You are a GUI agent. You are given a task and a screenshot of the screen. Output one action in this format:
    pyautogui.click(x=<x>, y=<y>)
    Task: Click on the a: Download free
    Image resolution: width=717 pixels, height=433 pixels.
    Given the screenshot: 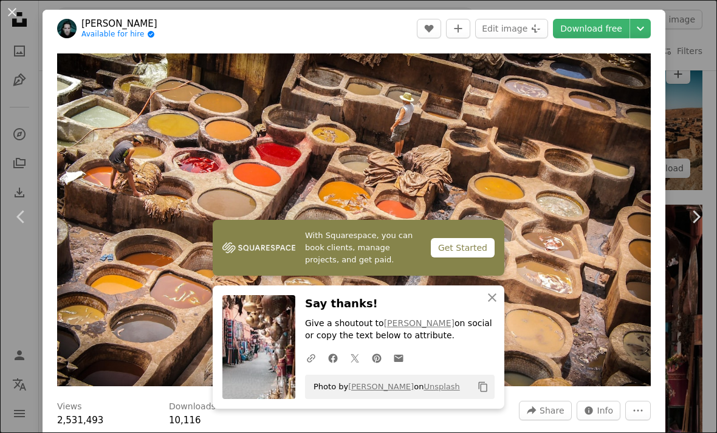 What is the action you would take?
    pyautogui.click(x=591, y=29)
    